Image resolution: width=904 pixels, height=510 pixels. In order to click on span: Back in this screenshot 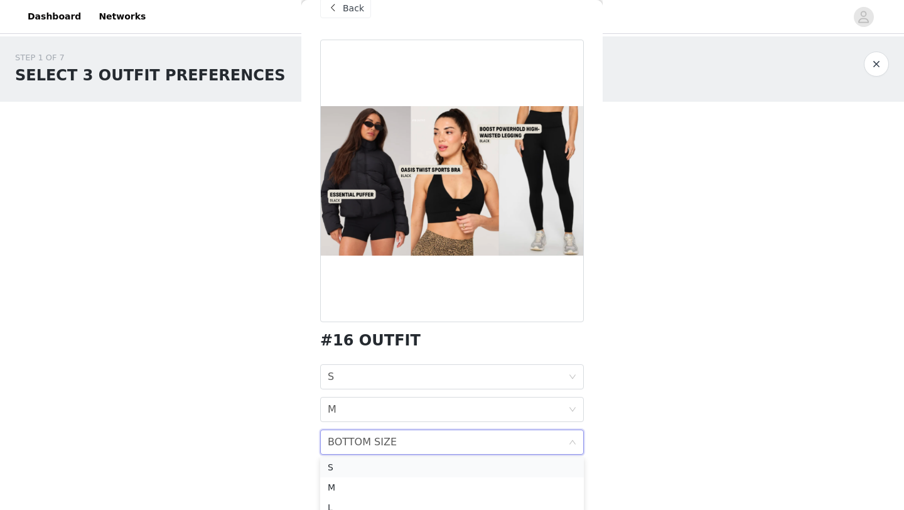, I will do `click(353, 8)`.